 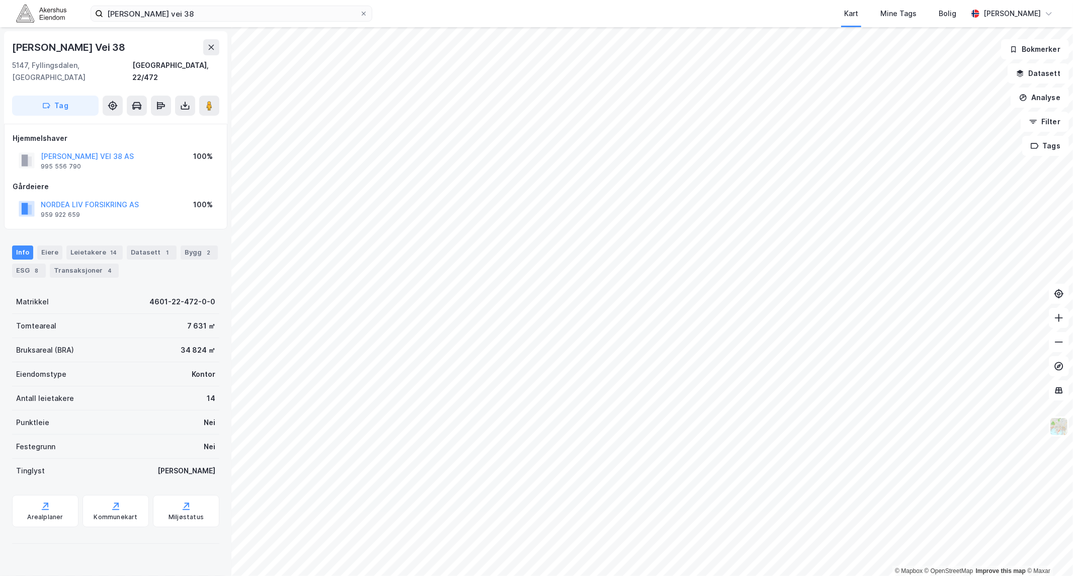 I want to click on div: Kart, so click(x=851, y=14).